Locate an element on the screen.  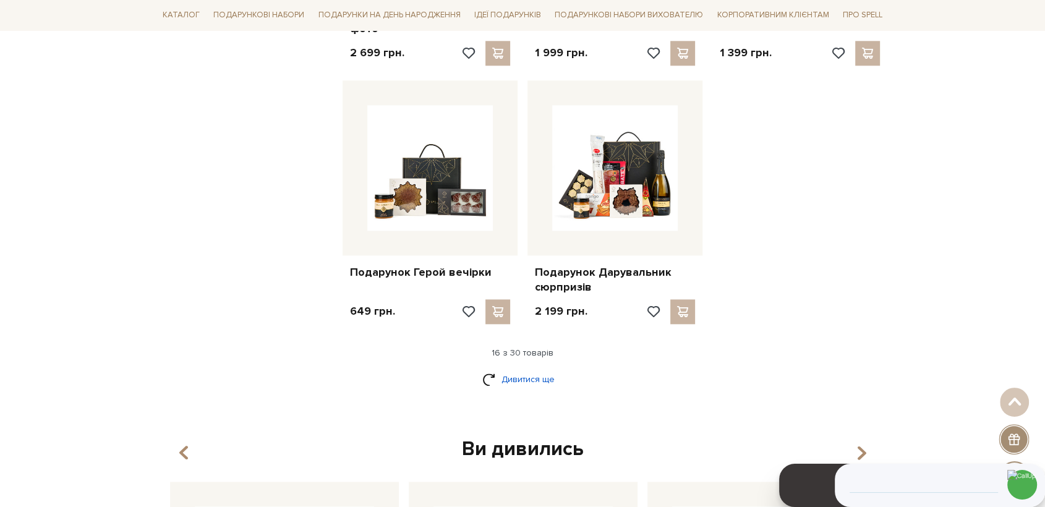
a: Про Spell is located at coordinates (863, 15).